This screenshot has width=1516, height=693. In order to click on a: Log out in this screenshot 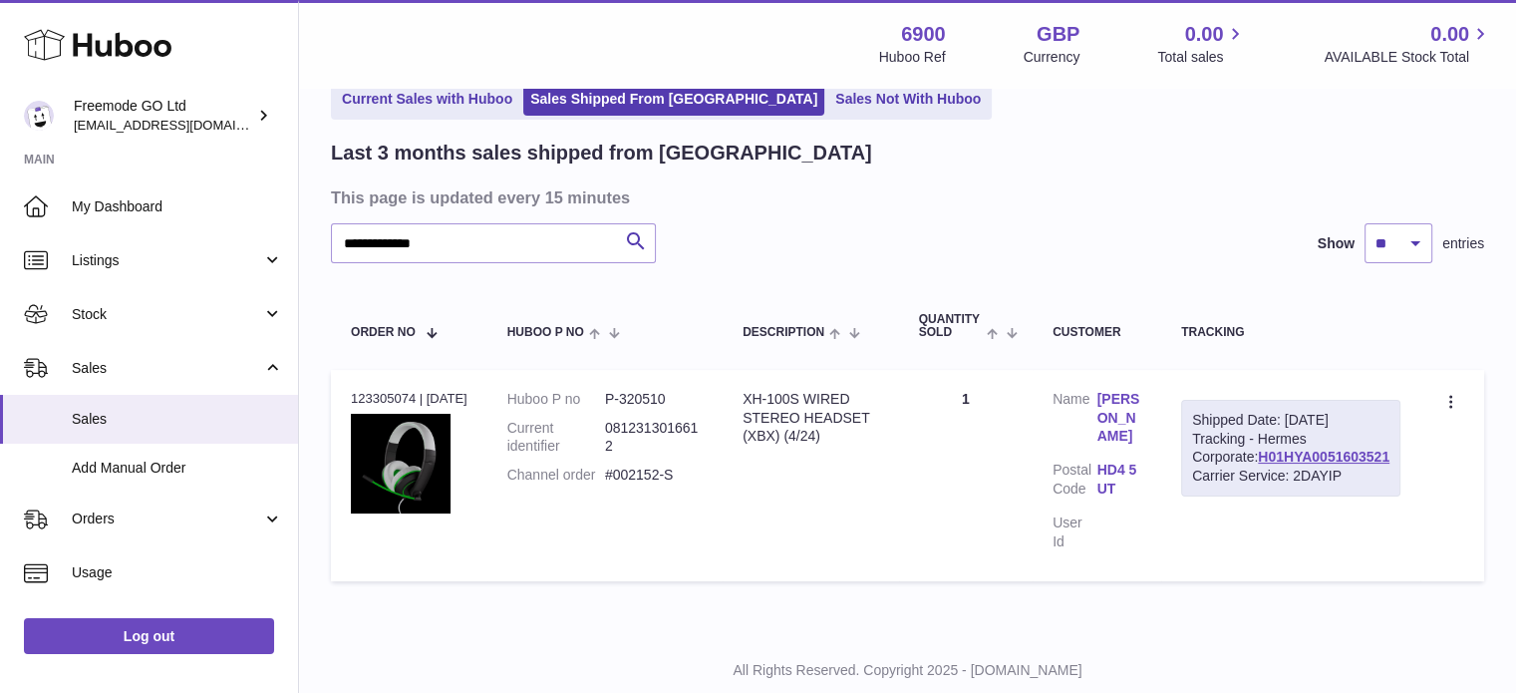, I will do `click(149, 636)`.